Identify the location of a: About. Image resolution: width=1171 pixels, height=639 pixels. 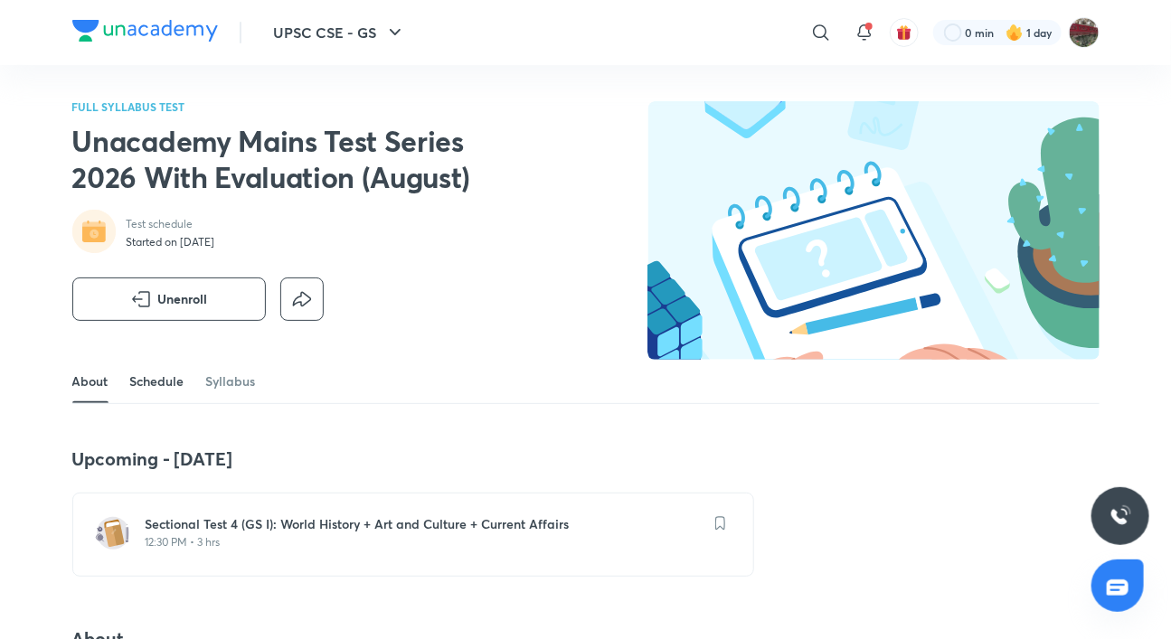
(90, 382).